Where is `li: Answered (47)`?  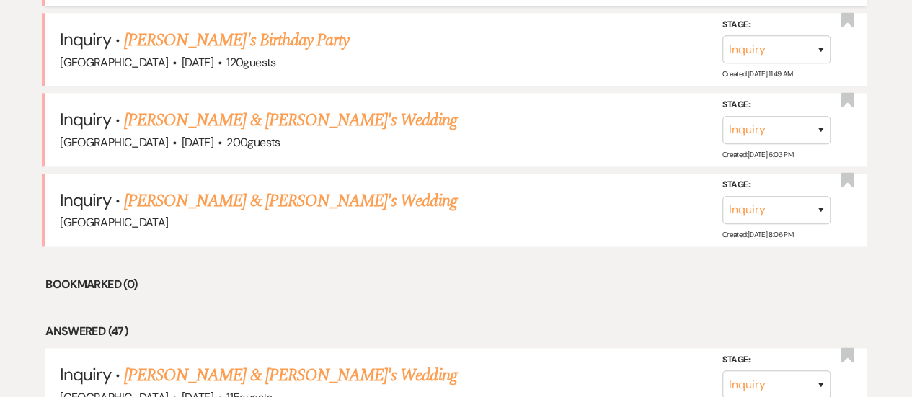 li: Answered (47) is located at coordinates (456, 332).